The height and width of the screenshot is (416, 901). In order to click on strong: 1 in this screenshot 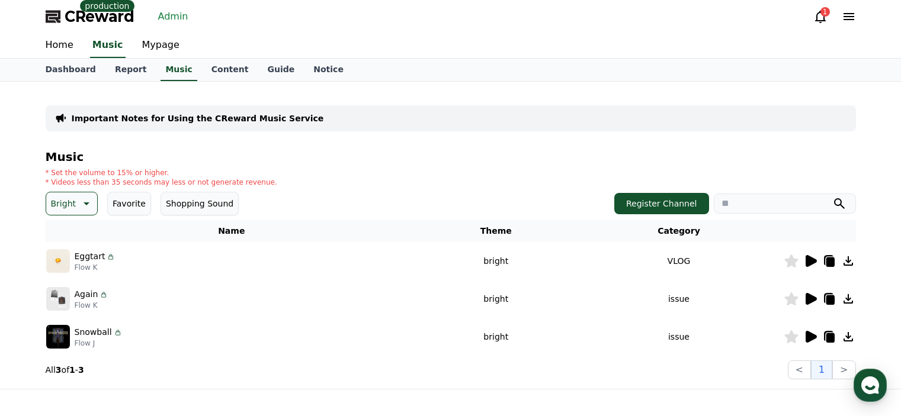, I will do `click(72, 370)`.